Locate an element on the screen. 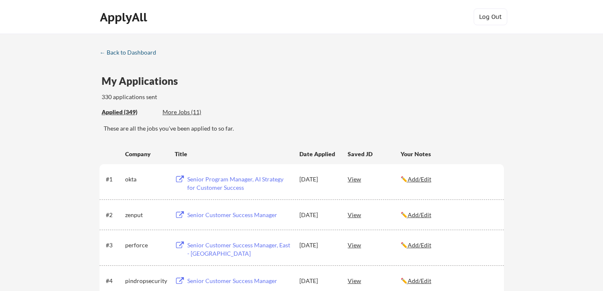 The width and height of the screenshot is (603, 291). div: Date Applied is located at coordinates (318, 154).